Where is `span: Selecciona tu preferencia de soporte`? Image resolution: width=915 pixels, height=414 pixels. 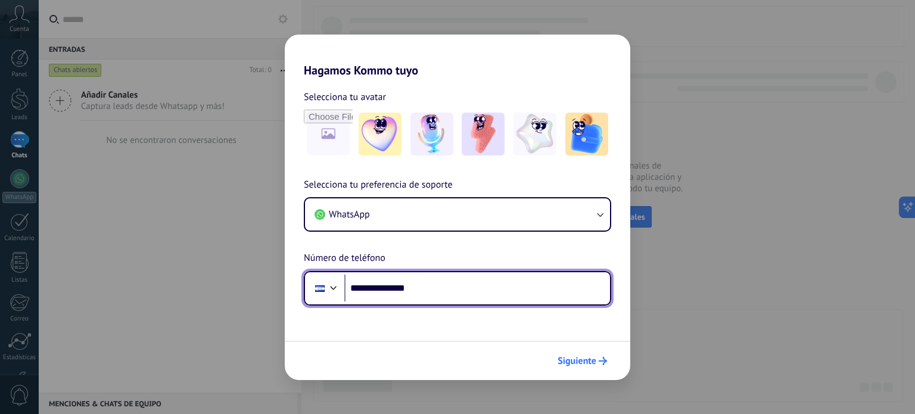
span: Selecciona tu preferencia de soporte is located at coordinates (378, 185).